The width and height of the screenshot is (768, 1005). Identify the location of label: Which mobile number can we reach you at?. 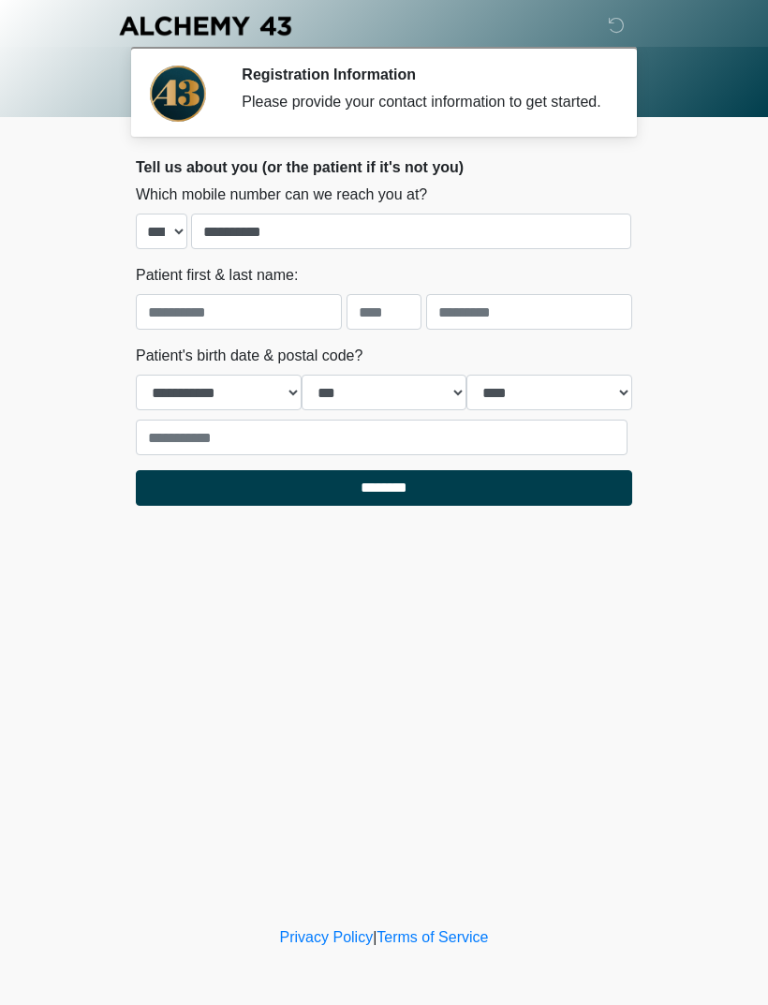
(281, 195).